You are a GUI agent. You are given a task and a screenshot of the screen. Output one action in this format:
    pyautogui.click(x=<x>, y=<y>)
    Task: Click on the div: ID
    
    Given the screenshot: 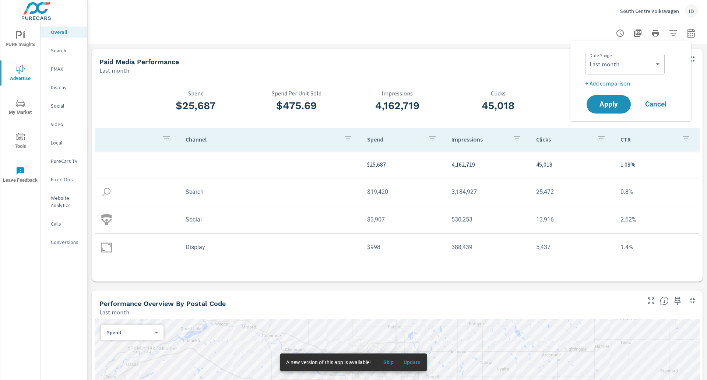 What is the action you would take?
    pyautogui.click(x=692, y=11)
    